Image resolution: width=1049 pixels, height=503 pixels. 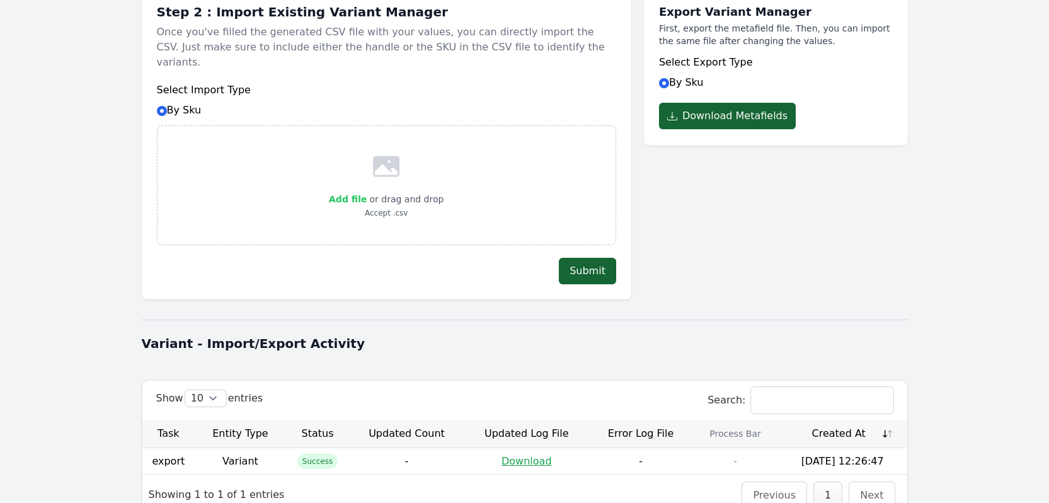 I want to click on td: Variant, so click(x=240, y=460).